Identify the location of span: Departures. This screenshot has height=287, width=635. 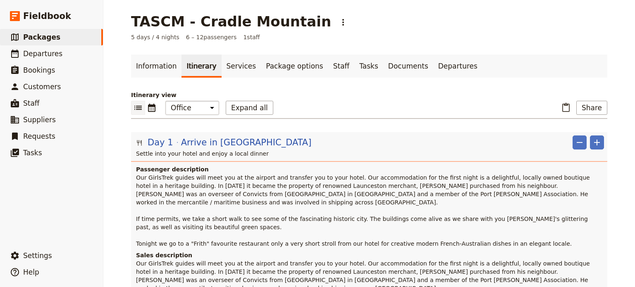
(43, 54).